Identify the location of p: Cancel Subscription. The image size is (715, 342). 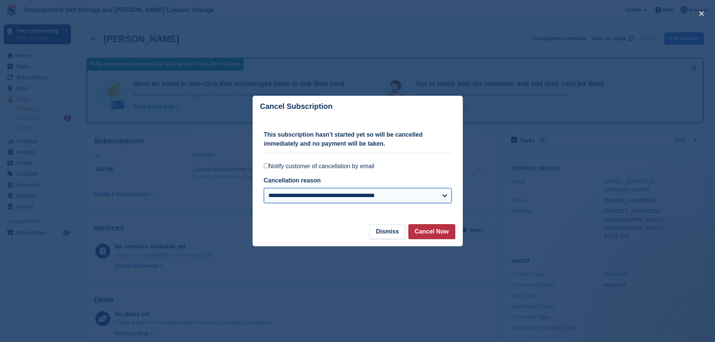
(296, 106).